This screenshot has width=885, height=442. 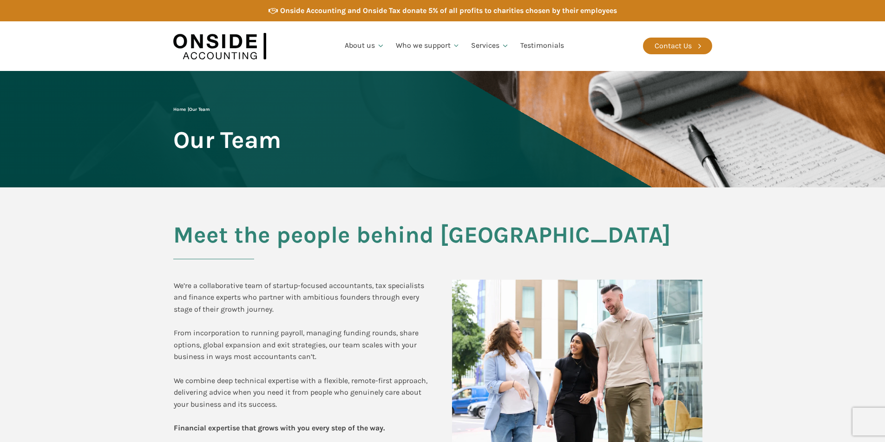 What do you see at coordinates (673, 46) in the screenshot?
I see `div: Contact Us` at bounding box center [673, 46].